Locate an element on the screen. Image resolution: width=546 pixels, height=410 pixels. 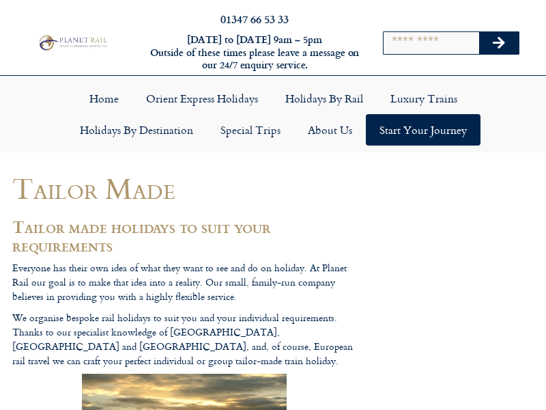
p: Everyone has their own idea of what they want to see and do on holiday. At Planet Rail our goal i... is located at coordinates (184, 281).